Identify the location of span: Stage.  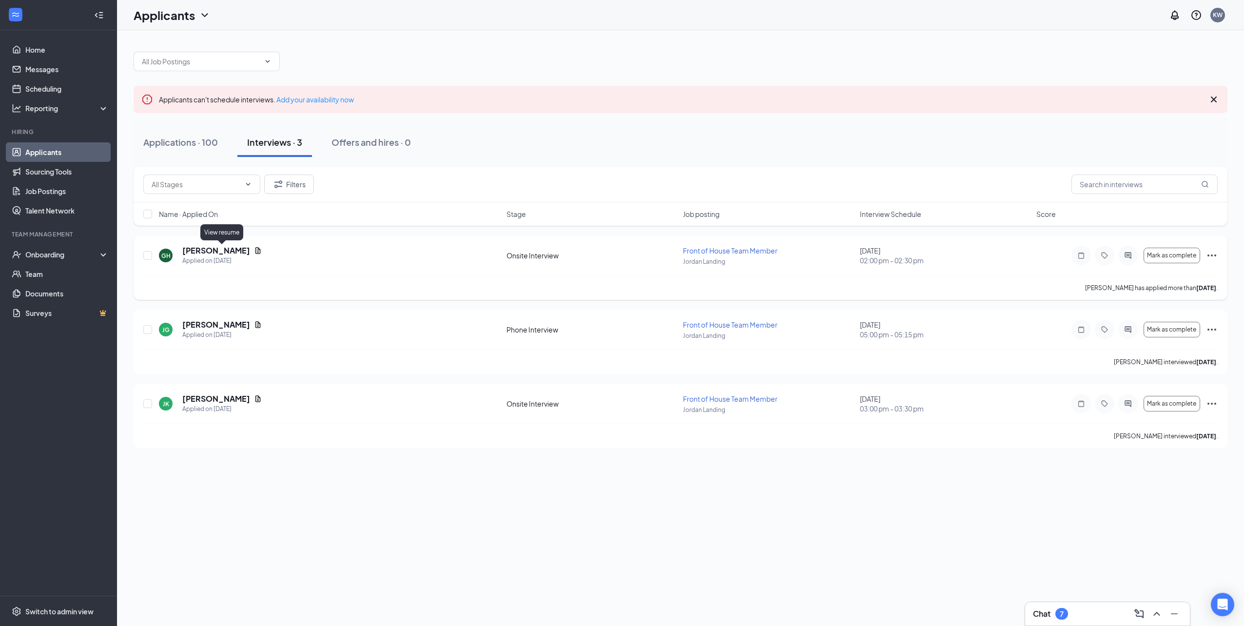
(516, 214).